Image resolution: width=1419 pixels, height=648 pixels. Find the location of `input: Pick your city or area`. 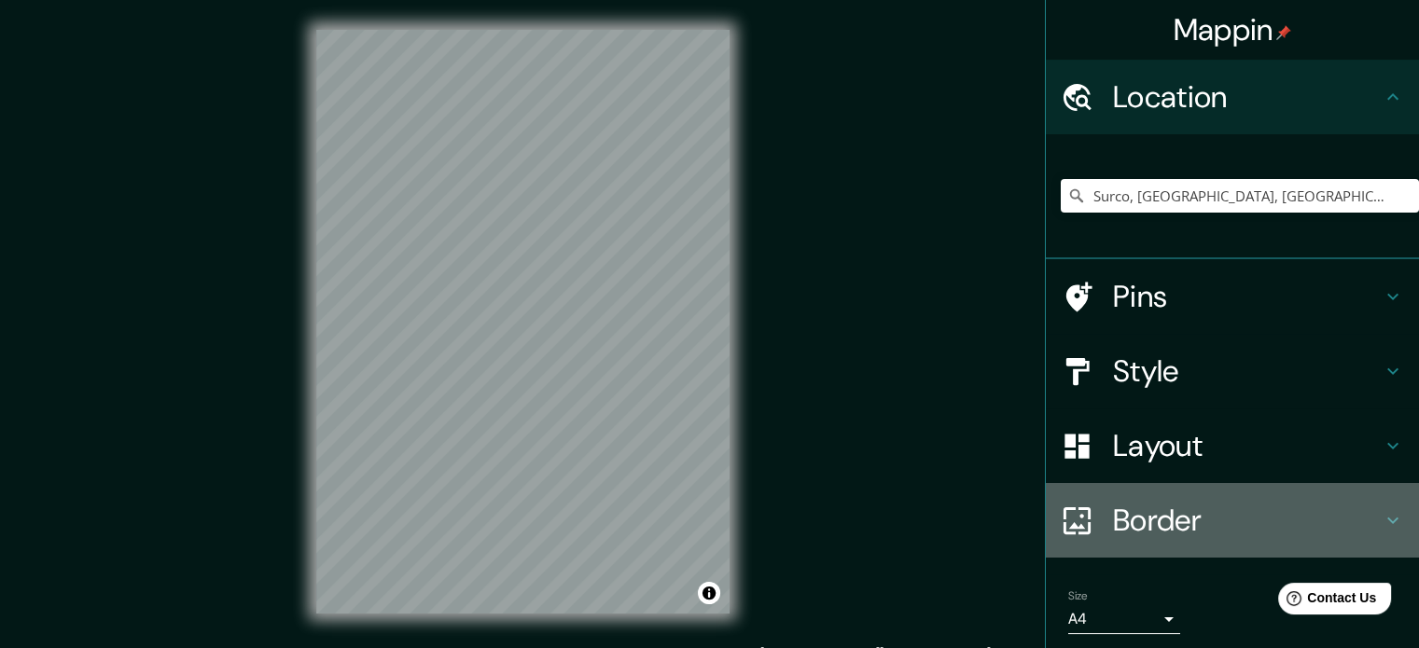

input: Pick your city or area is located at coordinates (1240, 196).